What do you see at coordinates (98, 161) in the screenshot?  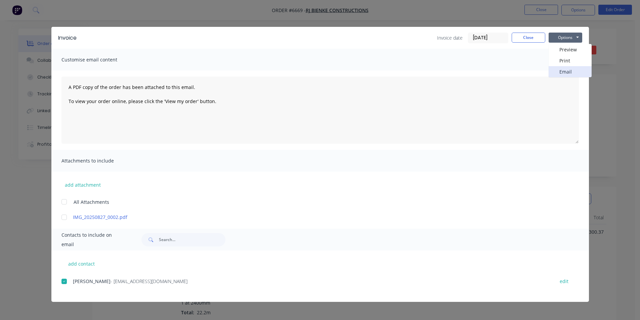 I see `span: Attachments to include` at bounding box center [98, 161].